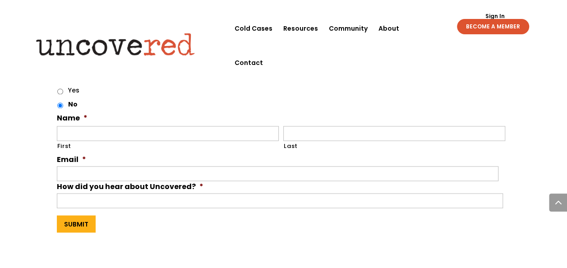 Image resolution: width=567 pixels, height=268 pixels. I want to click on a: Cold Cases, so click(254, 28).